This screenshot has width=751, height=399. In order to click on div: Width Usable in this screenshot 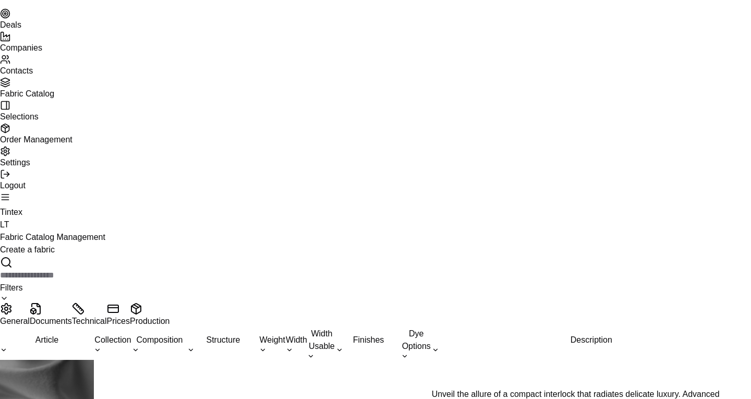, I will do `click(321, 343)`.